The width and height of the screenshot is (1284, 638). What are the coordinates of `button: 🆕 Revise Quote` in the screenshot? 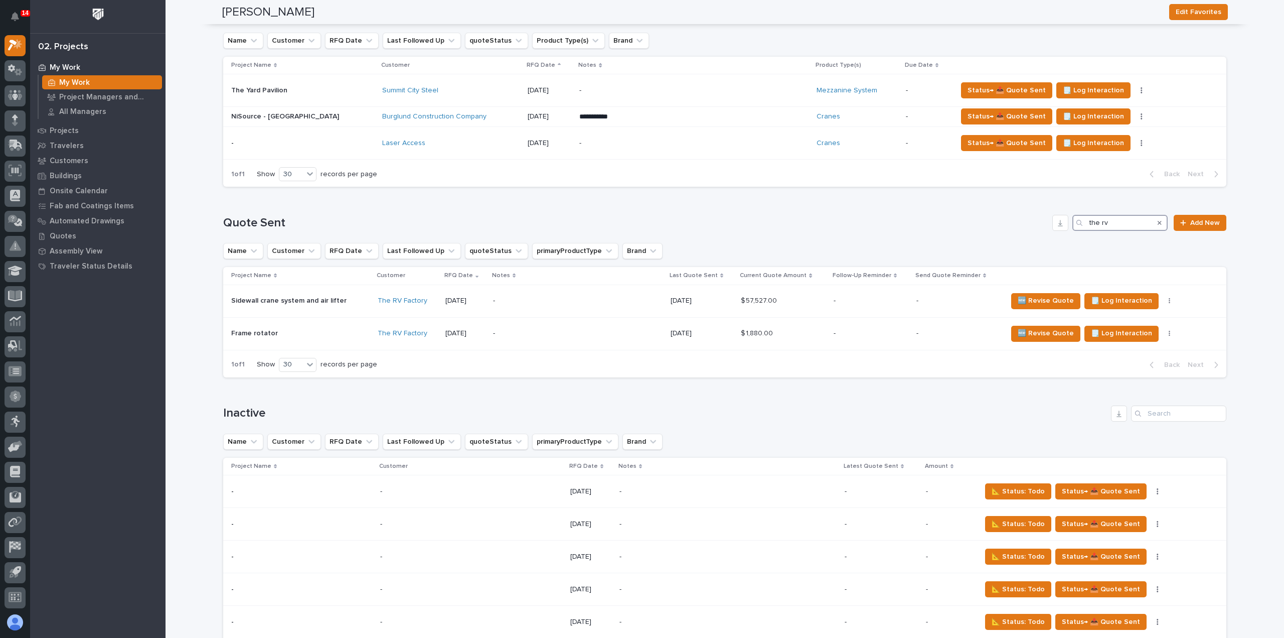 It's located at (1046, 334).